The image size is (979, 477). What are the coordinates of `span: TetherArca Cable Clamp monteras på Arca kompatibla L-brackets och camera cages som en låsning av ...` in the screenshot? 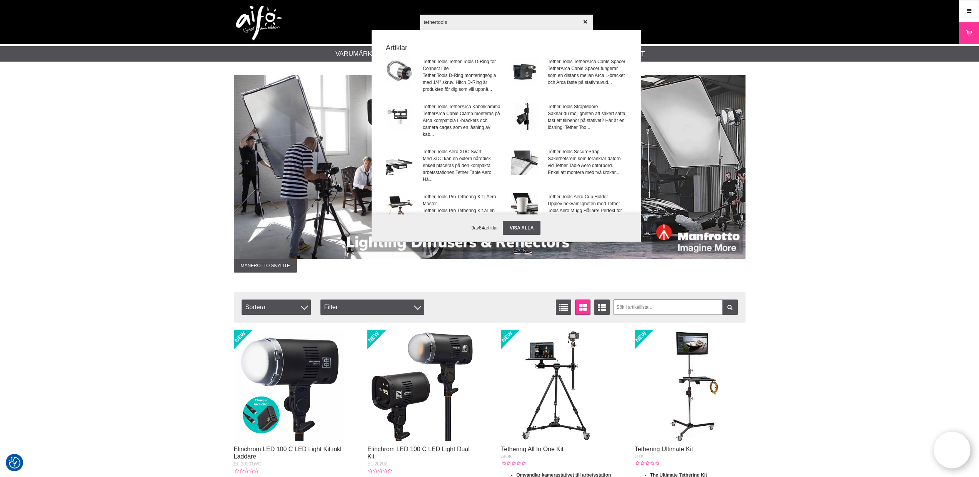 It's located at (462, 124).